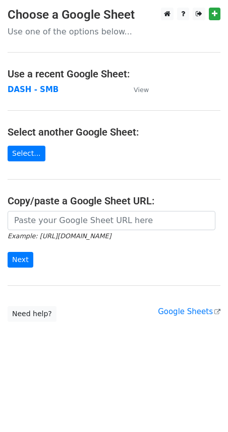 The height and width of the screenshot is (432, 228). Describe the element at coordinates (112, 220) in the screenshot. I see `input: Paste your Google Sheet URL here` at that location.